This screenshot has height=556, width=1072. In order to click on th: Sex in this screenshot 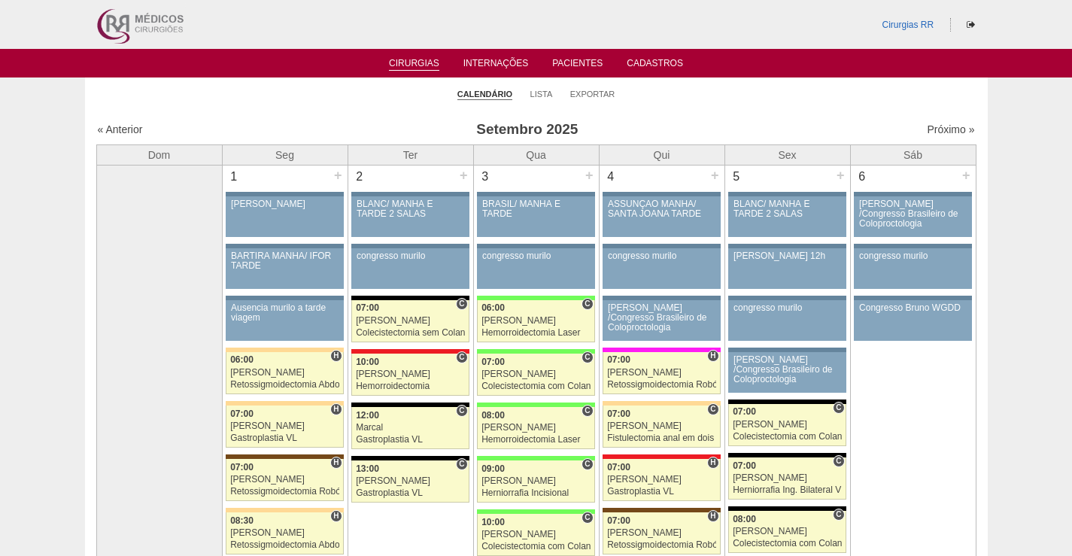, I will do `click(787, 154)`.